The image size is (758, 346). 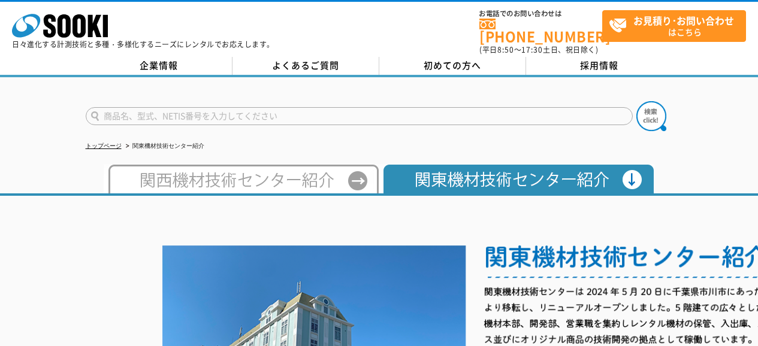 I want to click on span: お電話でのお問い合わせは, so click(x=540, y=14).